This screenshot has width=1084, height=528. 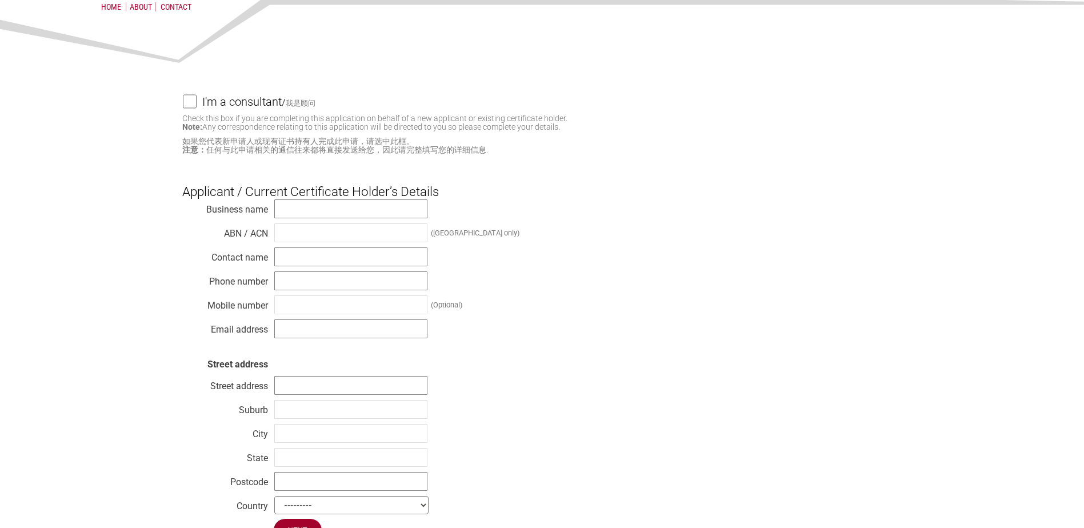 What do you see at coordinates (225, 503) in the screenshot?
I see `div: Country` at bounding box center [225, 503].